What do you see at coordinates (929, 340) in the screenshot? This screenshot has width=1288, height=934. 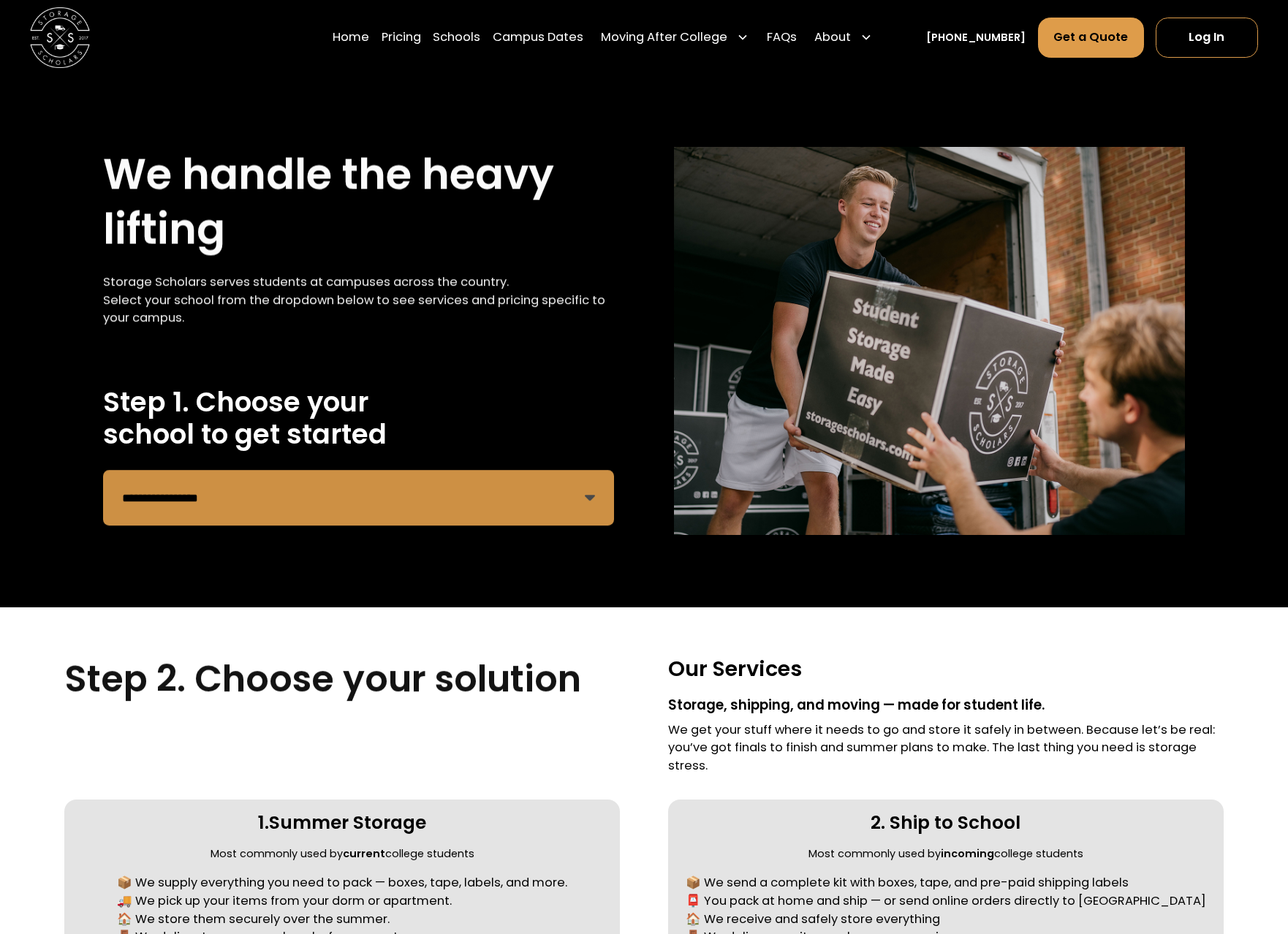 I see `img: storage scholar` at bounding box center [929, 340].